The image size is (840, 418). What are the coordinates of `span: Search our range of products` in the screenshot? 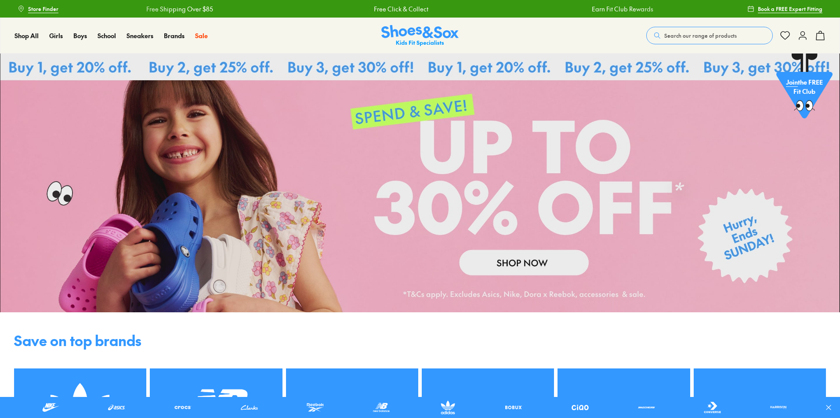 It's located at (700, 36).